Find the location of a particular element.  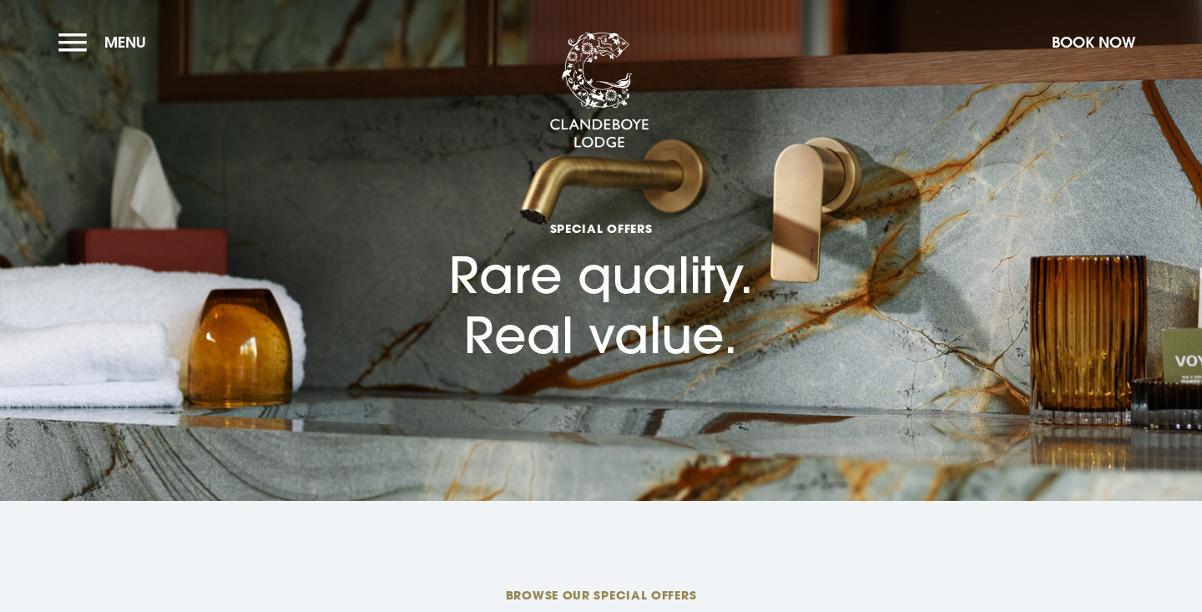

span: Menu is located at coordinates (125, 42).